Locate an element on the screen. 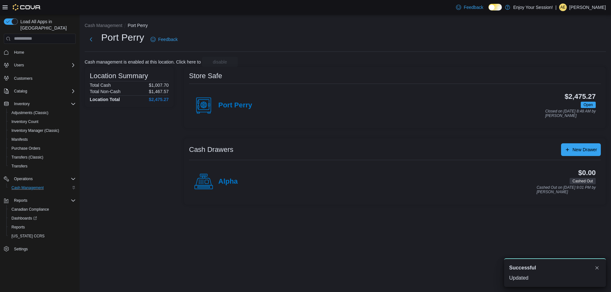 The image size is (611, 292). button: Home is located at coordinates (40, 52).